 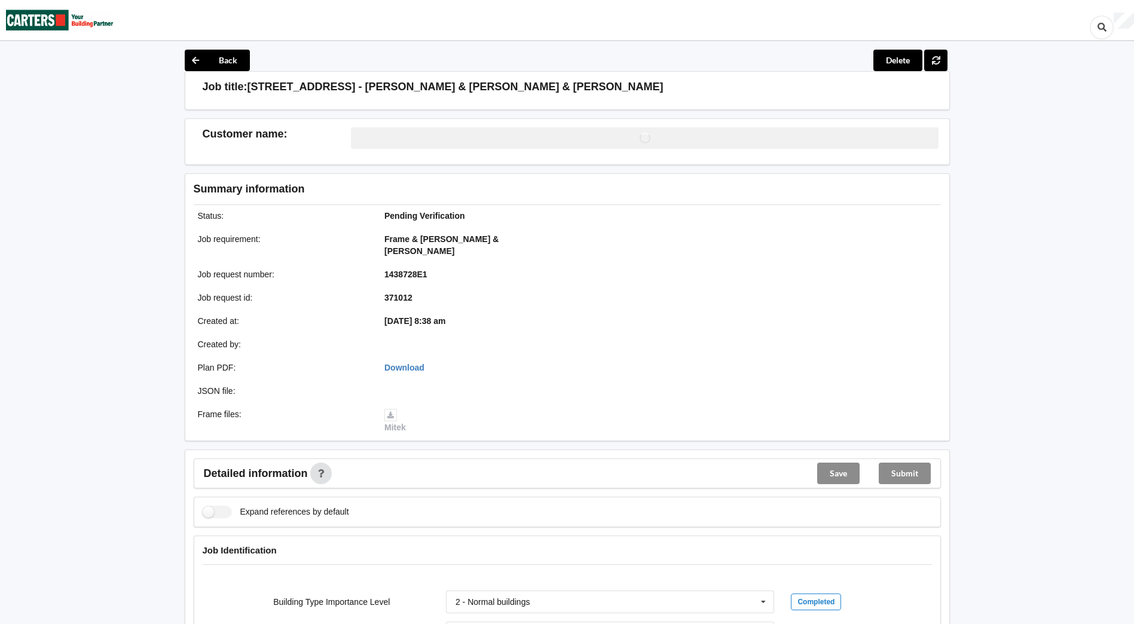 I want to click on div: User Profile, so click(x=1124, y=21).